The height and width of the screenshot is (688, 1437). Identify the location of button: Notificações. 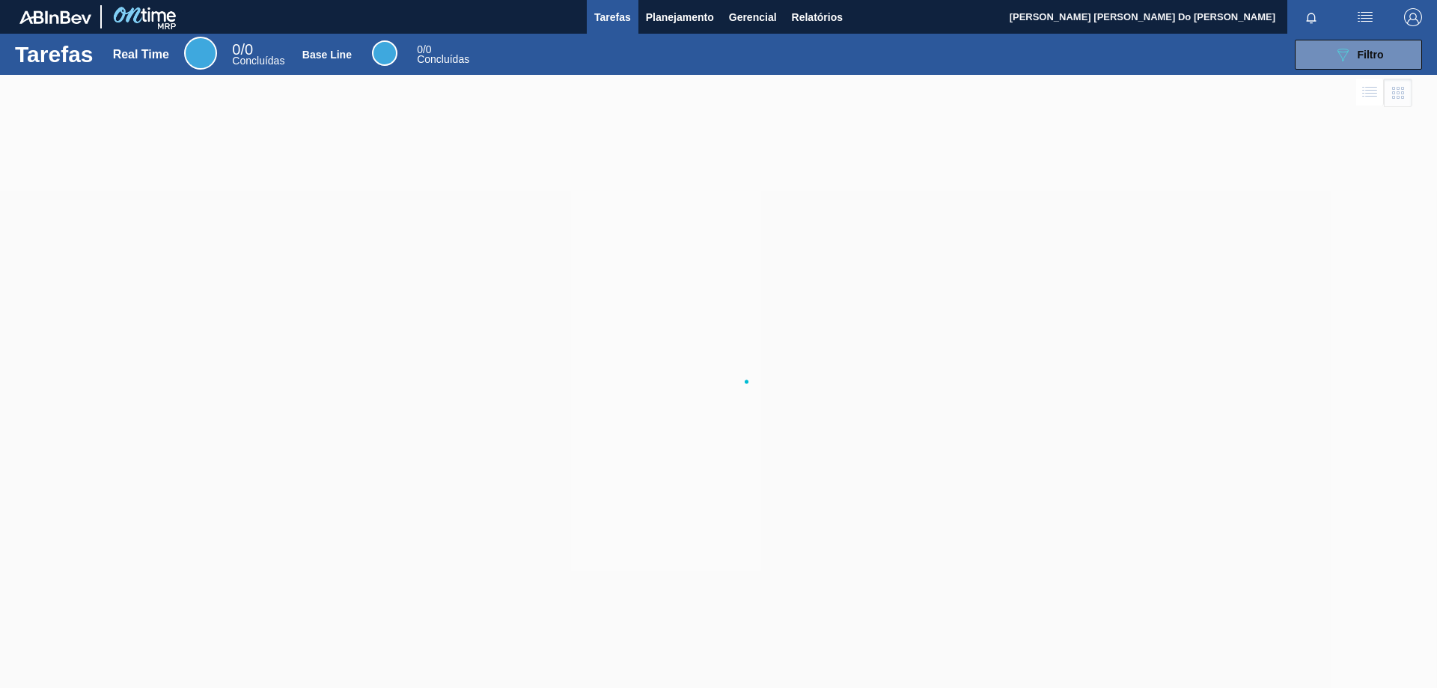
(1311, 17).